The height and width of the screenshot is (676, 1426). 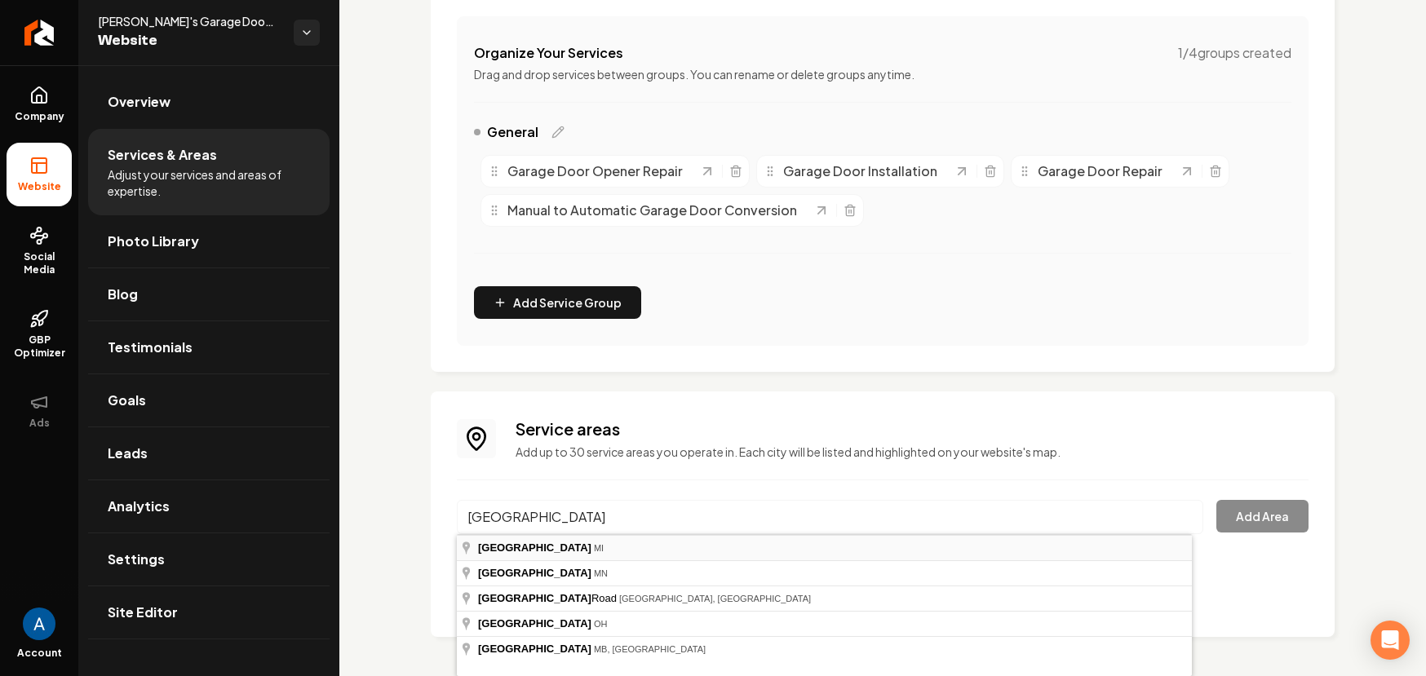 What do you see at coordinates (39, 334) in the screenshot?
I see `a: GBP Optimizer` at bounding box center [39, 334].